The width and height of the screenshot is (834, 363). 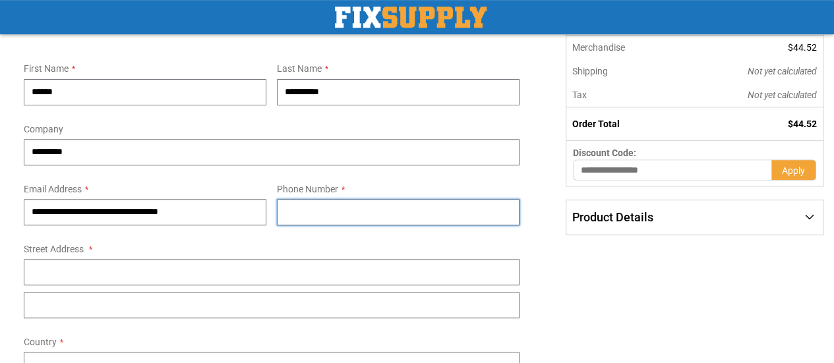 What do you see at coordinates (596, 124) in the screenshot?
I see `strong: Order Total` at bounding box center [596, 124].